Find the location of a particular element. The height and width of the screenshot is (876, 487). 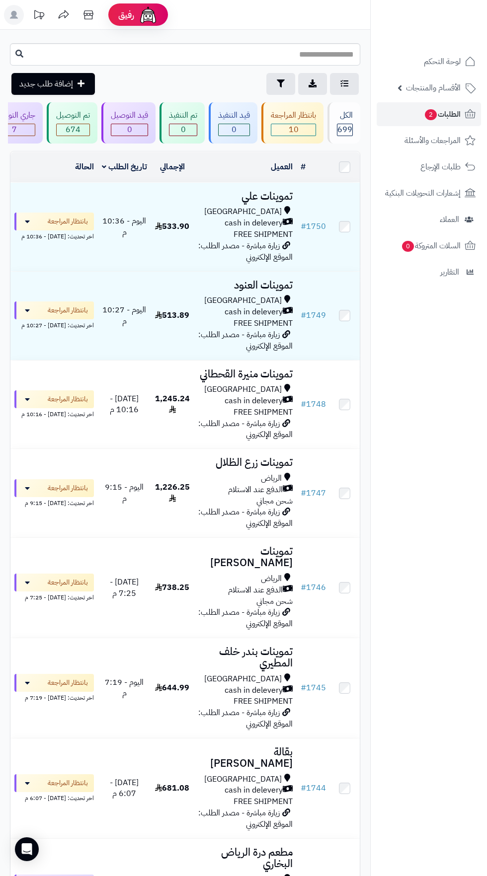

a: الحالة is located at coordinates (84, 167).